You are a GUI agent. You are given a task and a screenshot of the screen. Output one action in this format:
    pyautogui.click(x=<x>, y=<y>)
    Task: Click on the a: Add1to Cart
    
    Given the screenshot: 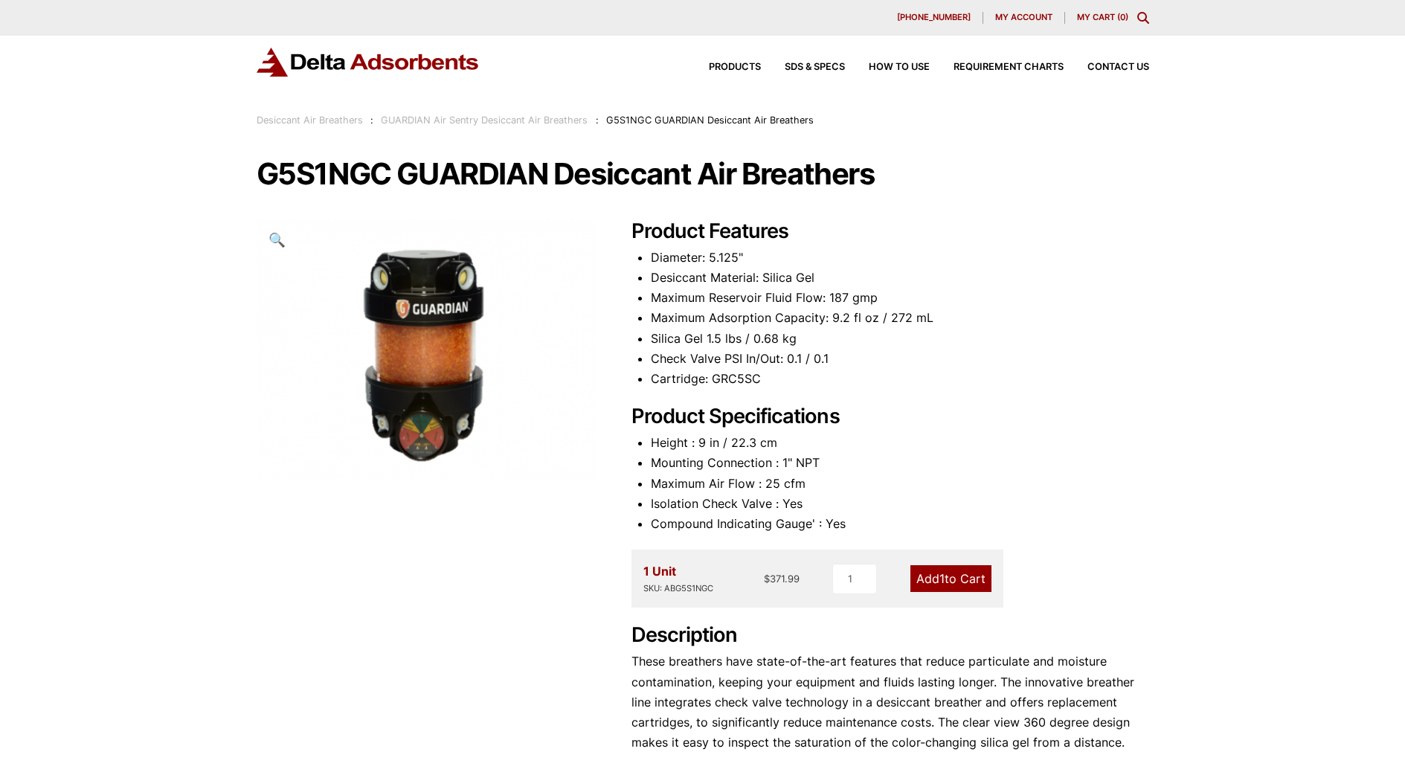 What is the action you would take?
    pyautogui.click(x=951, y=579)
    